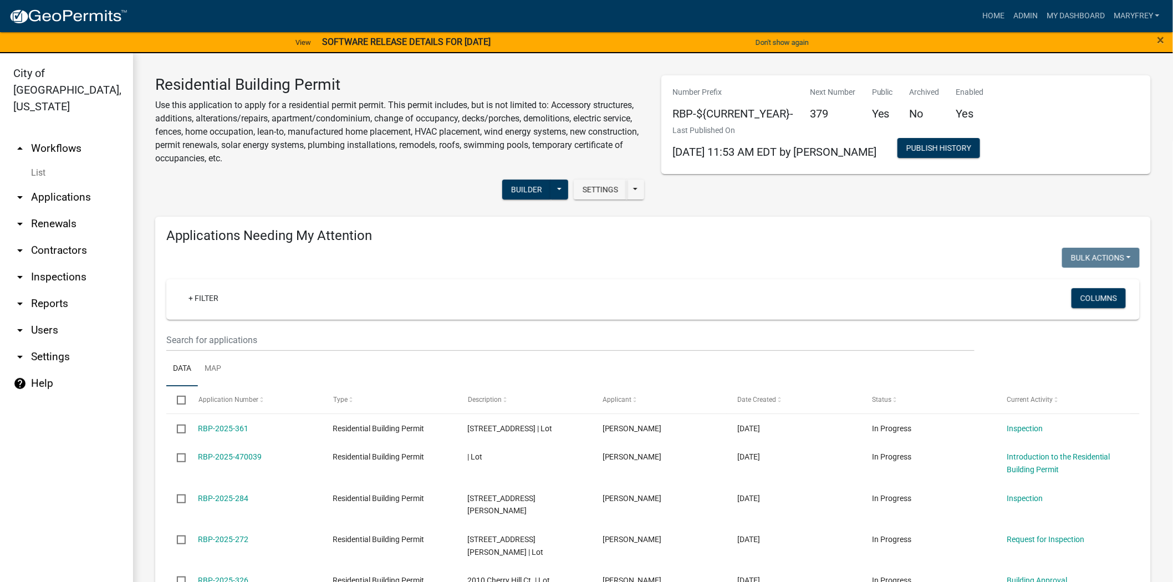 Image resolution: width=1173 pixels, height=582 pixels. Describe the element at coordinates (223, 498) in the screenshot. I see `a: RBP-2025-284` at that location.